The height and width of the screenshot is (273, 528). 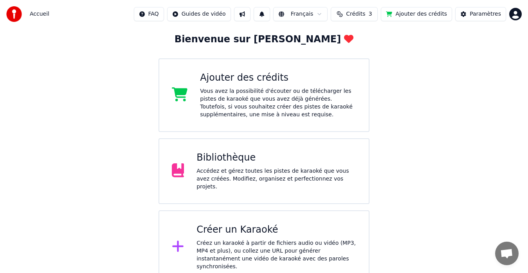 What do you see at coordinates (506, 253) in the screenshot?
I see `div: Ouvrir le chat` at bounding box center [506, 253].